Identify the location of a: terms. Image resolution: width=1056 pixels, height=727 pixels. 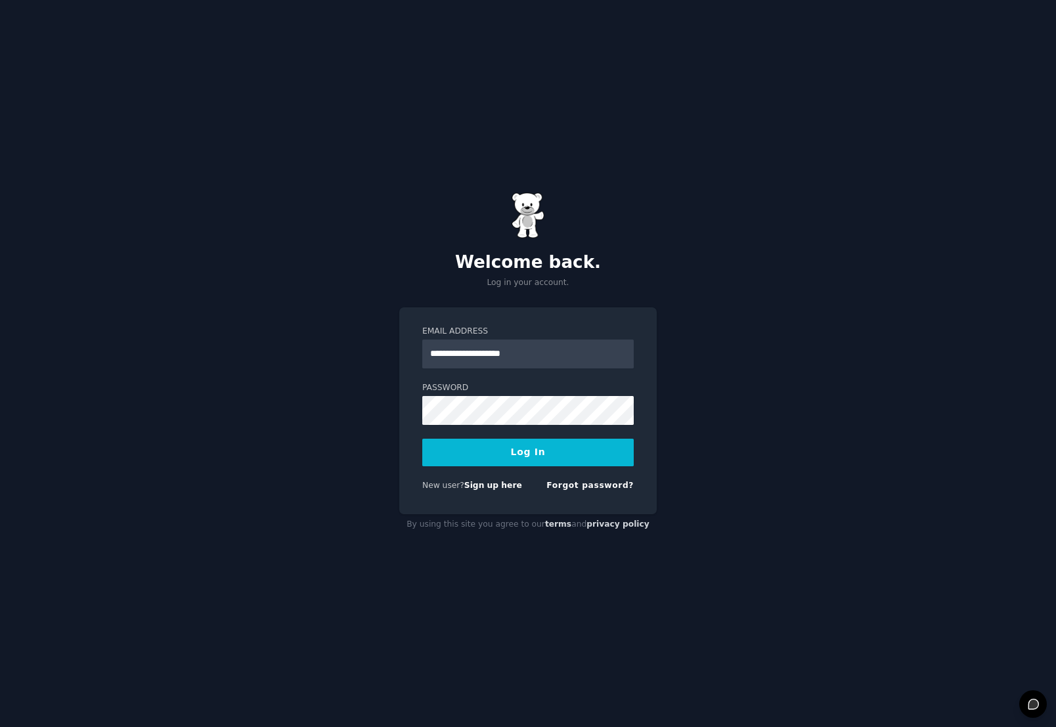
(558, 524).